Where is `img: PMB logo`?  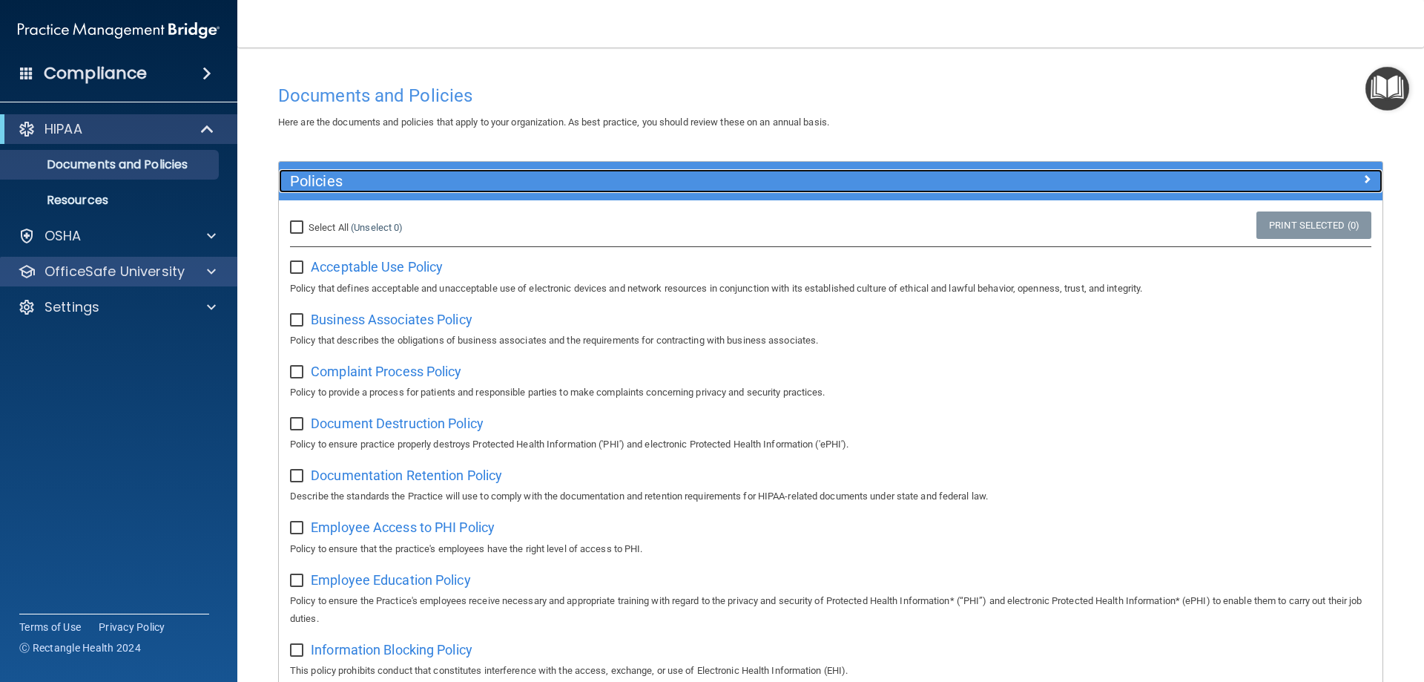 img: PMB logo is located at coordinates (119, 30).